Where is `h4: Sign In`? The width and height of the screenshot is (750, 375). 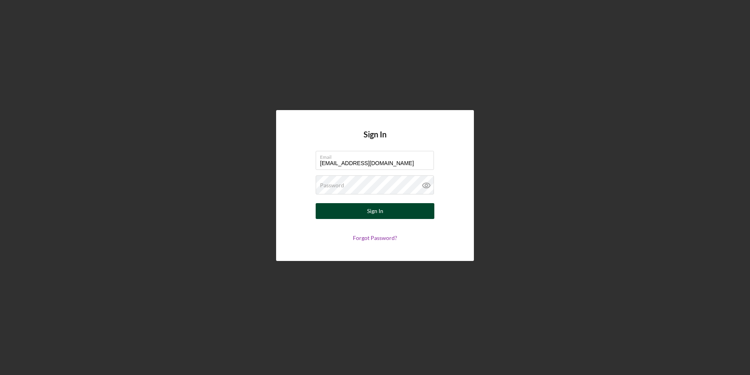
h4: Sign In is located at coordinates (375, 140).